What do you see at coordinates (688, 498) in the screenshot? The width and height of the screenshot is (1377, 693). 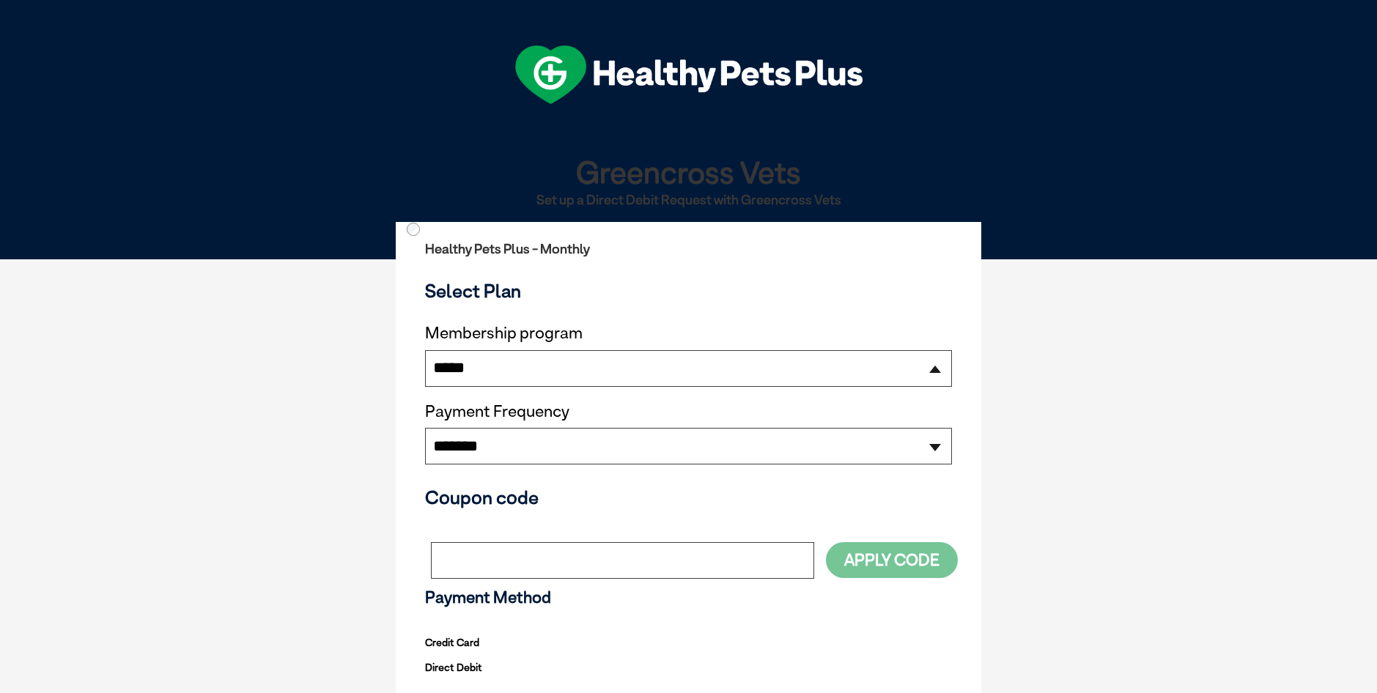 I see `h3: Coupon code` at bounding box center [688, 498].